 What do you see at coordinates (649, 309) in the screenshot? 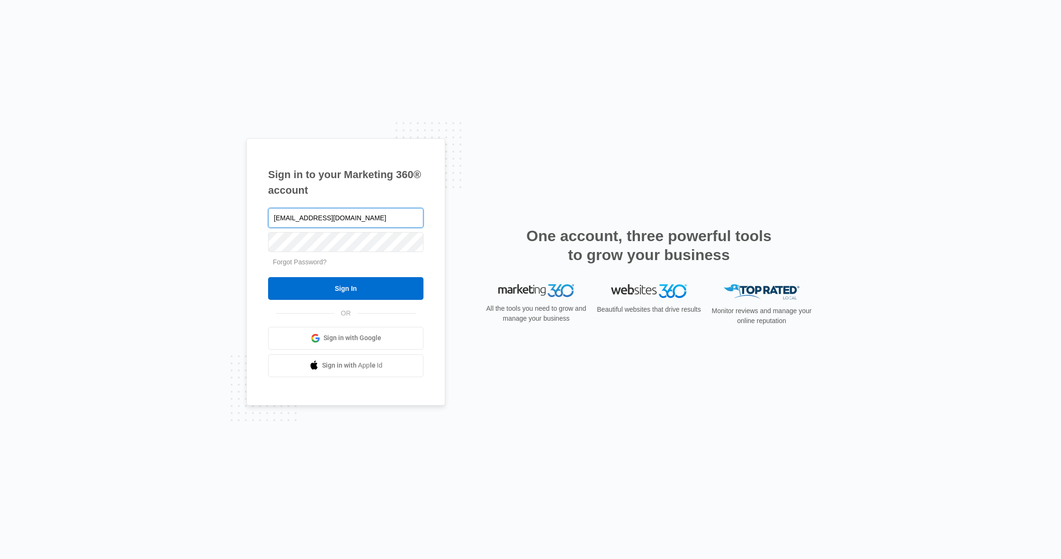
I see `p: Beautiful websites that drive results` at bounding box center [649, 309].